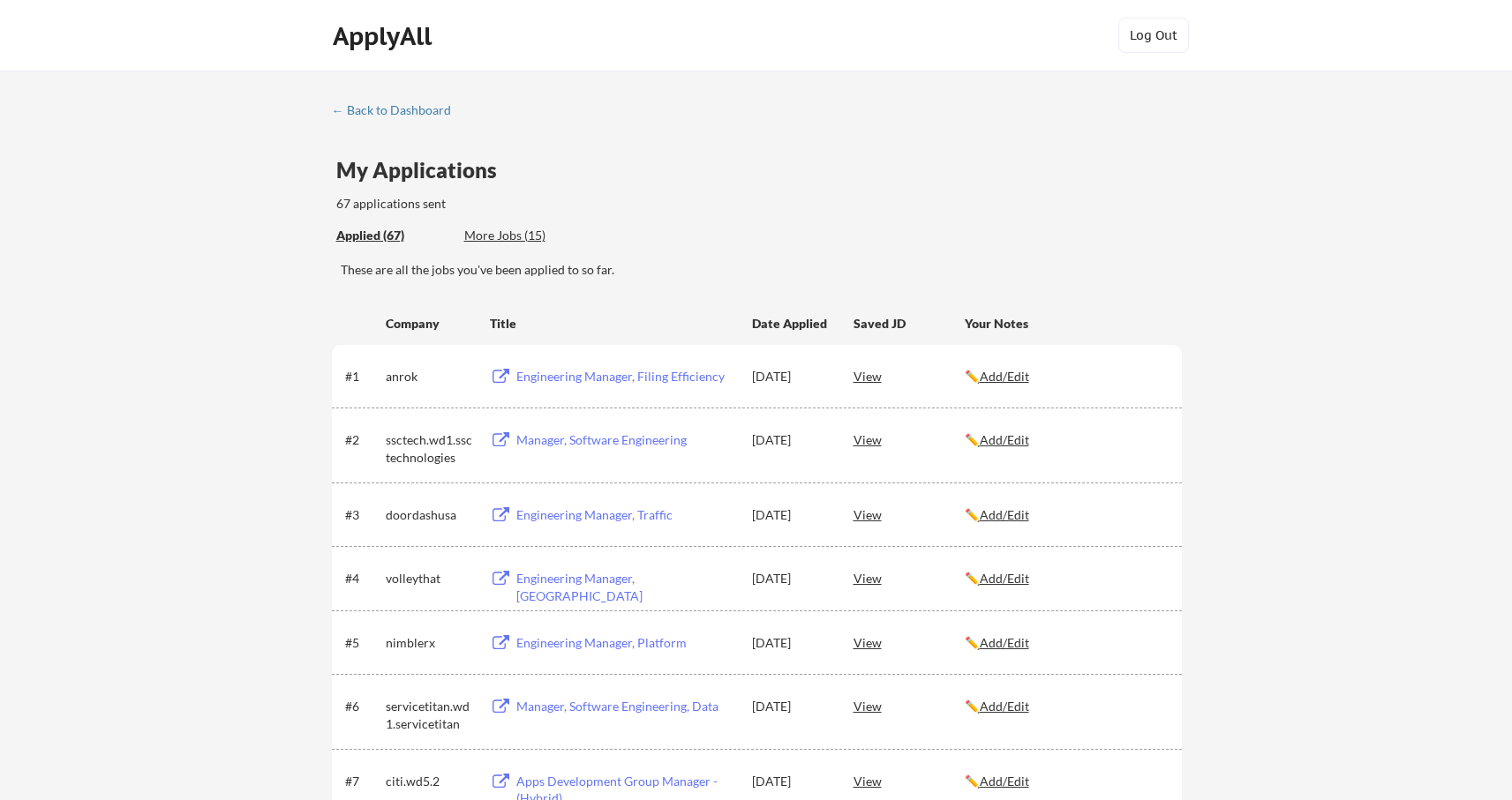 The width and height of the screenshot is (1512, 800). What do you see at coordinates (430, 643) in the screenshot?
I see `div: nimblerx` at bounding box center [430, 643].